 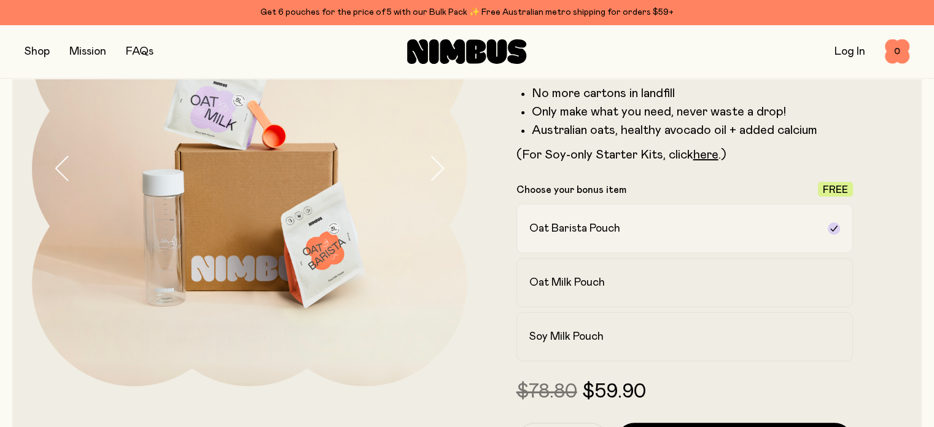 What do you see at coordinates (836, 190) in the screenshot?
I see `span: Free` at bounding box center [836, 190].